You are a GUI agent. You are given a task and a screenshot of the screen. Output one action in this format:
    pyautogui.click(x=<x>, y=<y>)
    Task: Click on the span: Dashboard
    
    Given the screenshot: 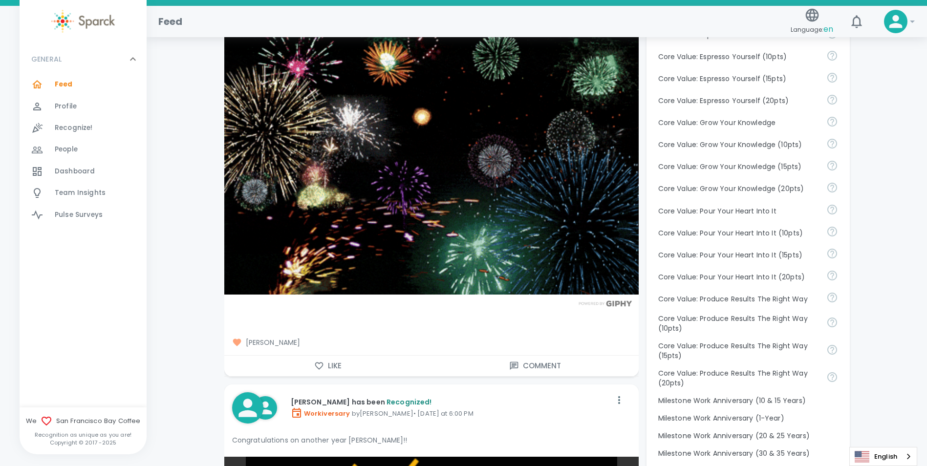 What is the action you would take?
    pyautogui.click(x=75, y=172)
    